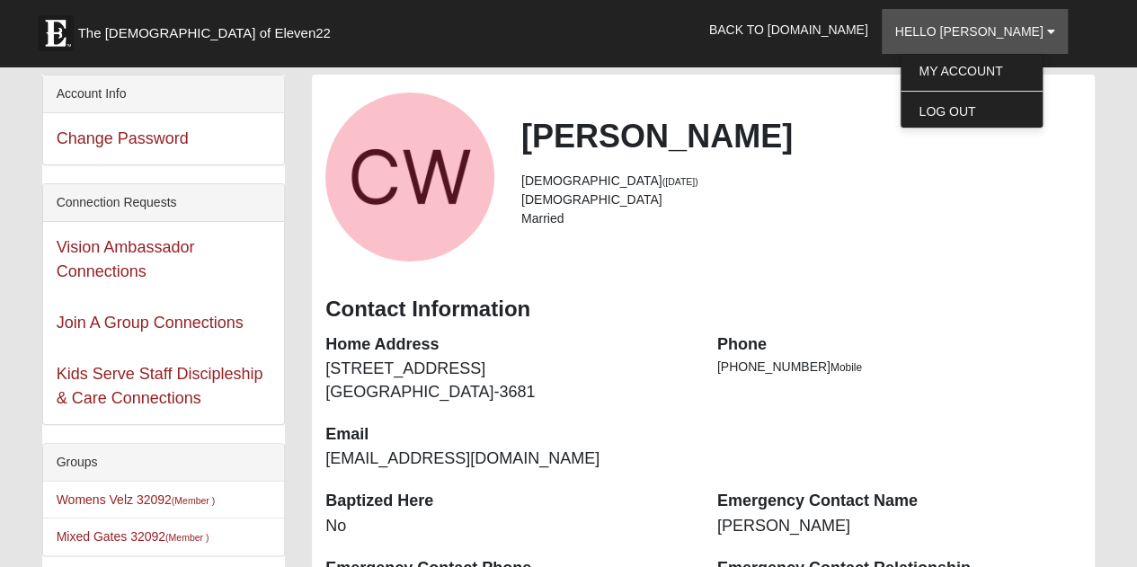  I want to click on dt: Home Address, so click(508, 345).